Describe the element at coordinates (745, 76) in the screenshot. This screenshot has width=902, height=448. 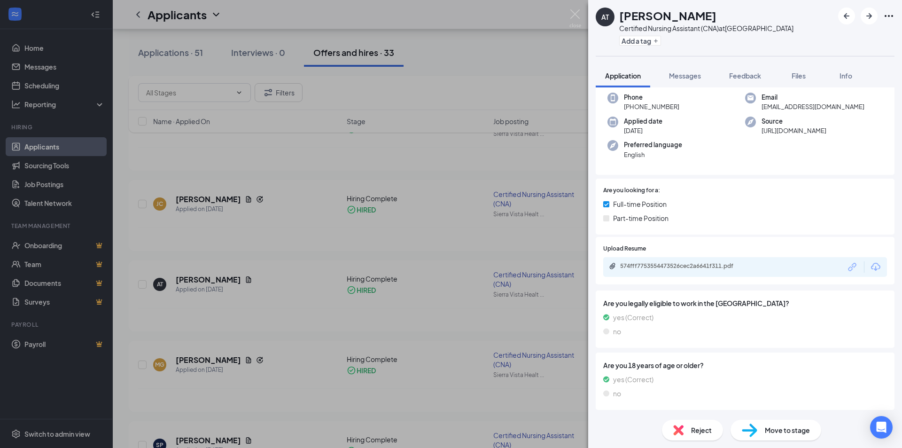
I see `span: Feedback` at that location.